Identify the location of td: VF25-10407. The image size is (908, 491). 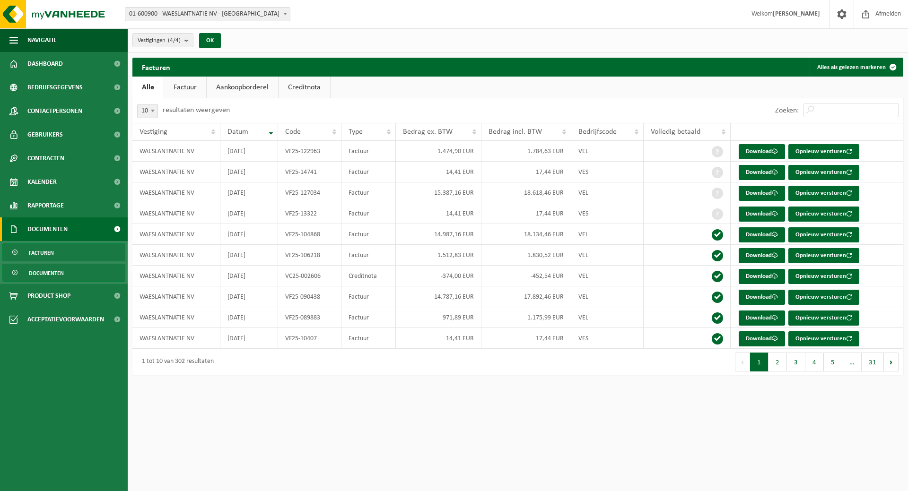
(310, 339).